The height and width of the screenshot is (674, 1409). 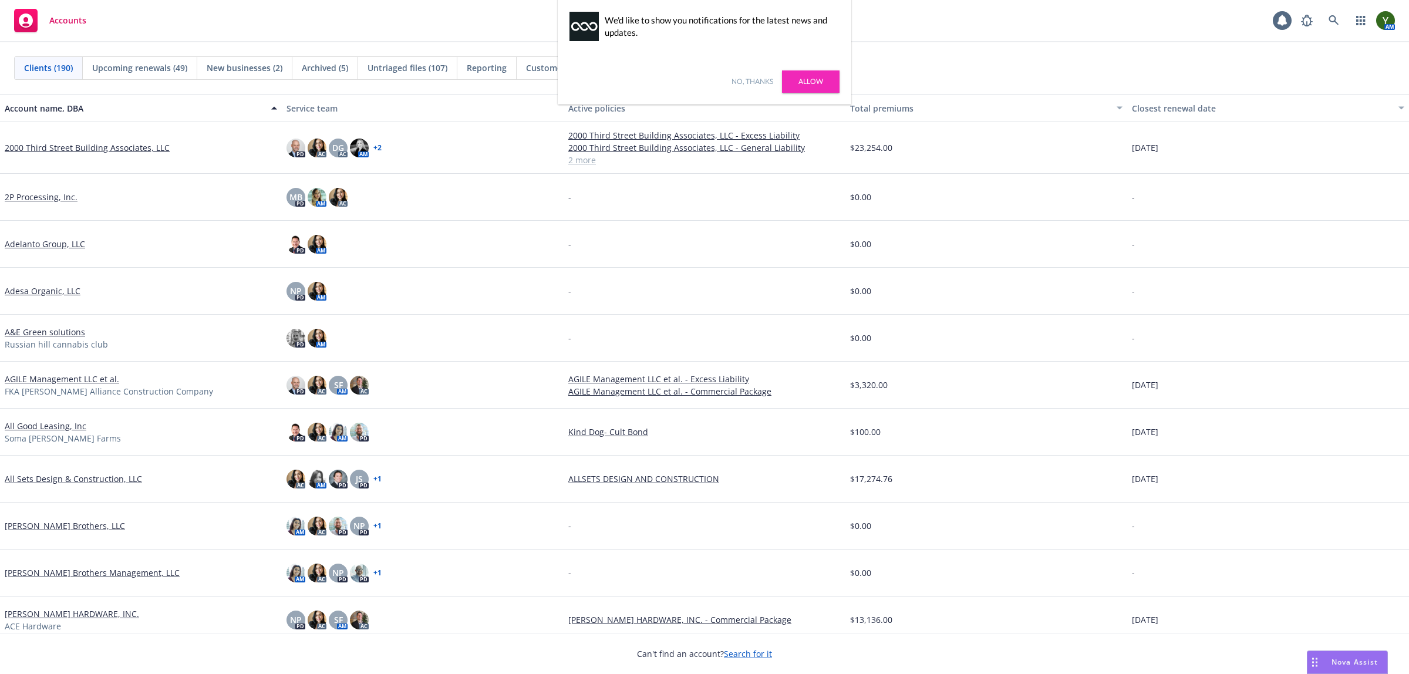 I want to click on a: Report a Bug, so click(x=1307, y=21).